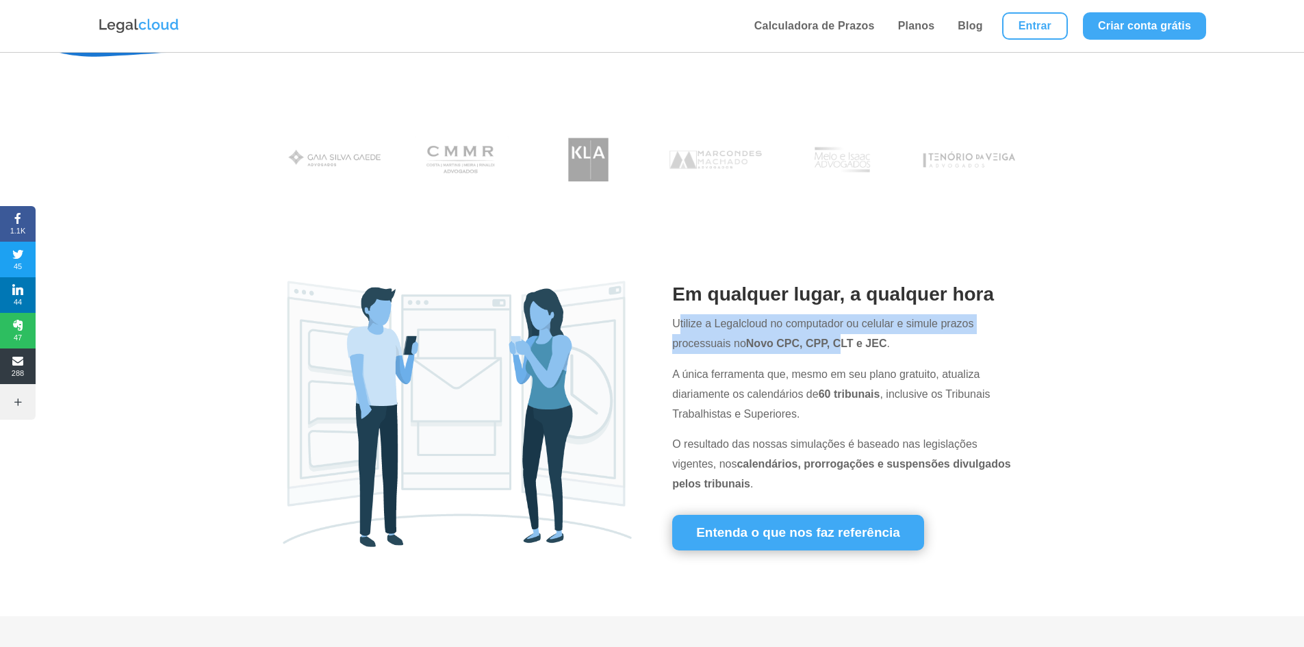 Image resolution: width=1304 pixels, height=647 pixels. Describe the element at coordinates (847, 297) in the screenshot. I see `h2: Em qualquer lugar, a qualquer hora` at that location.